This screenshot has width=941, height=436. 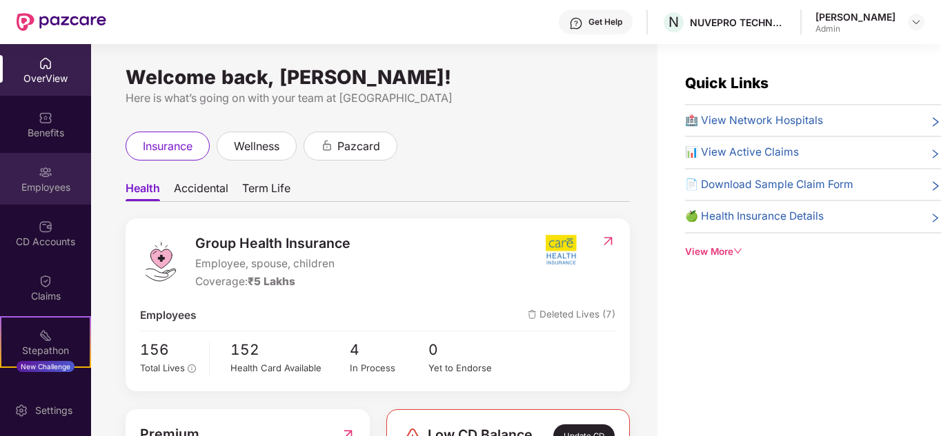 What do you see at coordinates (327, 145) in the screenshot?
I see `div: animation` at bounding box center [327, 145].